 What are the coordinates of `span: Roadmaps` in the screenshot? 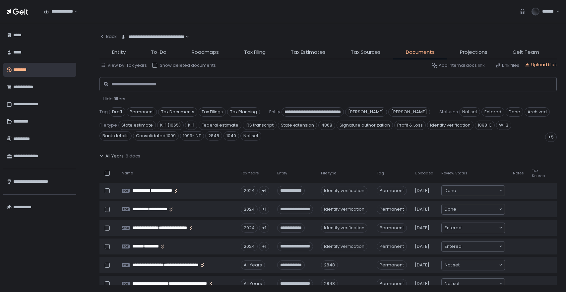 It's located at (205, 52).